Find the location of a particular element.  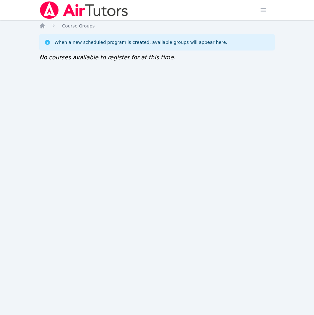

span: No courses available to register for at this time. is located at coordinates (107, 57).